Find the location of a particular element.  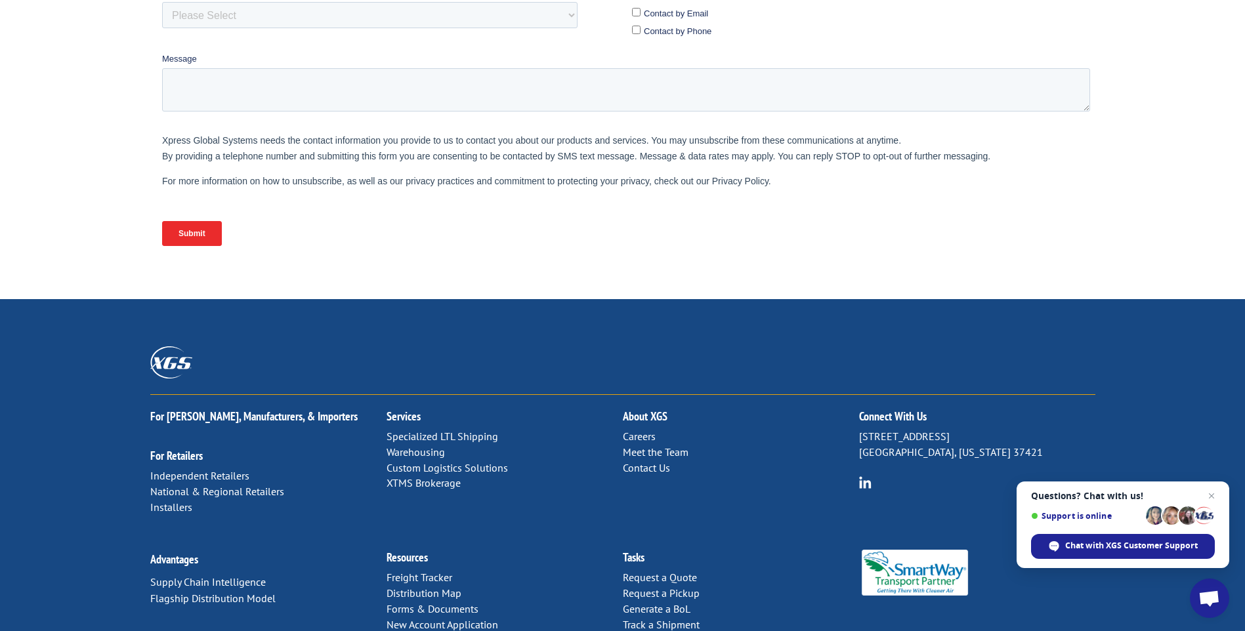

a: Contact Us is located at coordinates (646, 468).